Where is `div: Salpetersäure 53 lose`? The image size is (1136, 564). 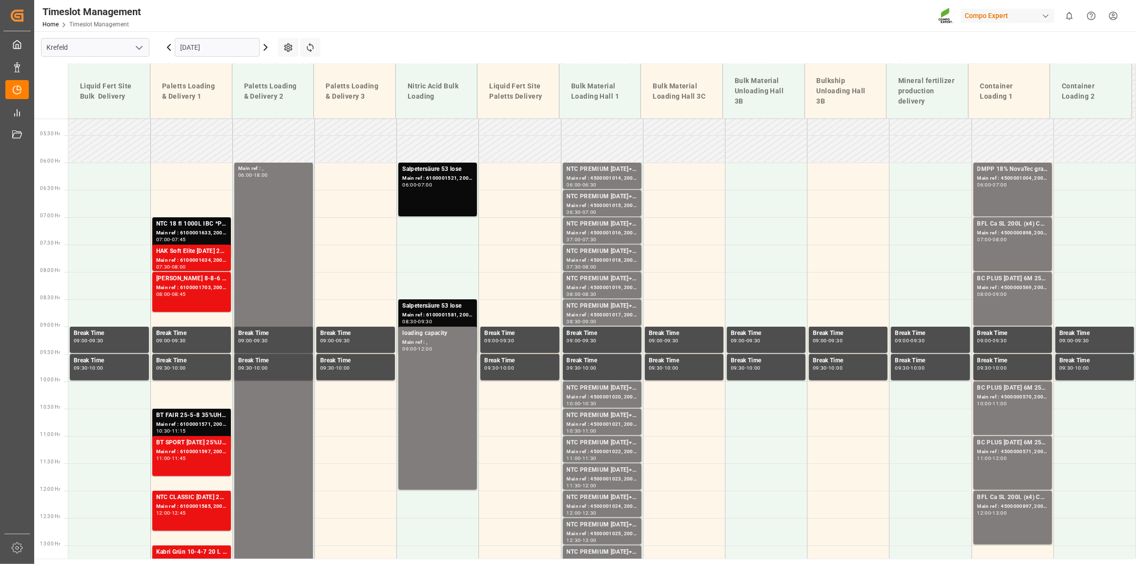
div: Salpetersäure 53 lose is located at coordinates (437, 169).